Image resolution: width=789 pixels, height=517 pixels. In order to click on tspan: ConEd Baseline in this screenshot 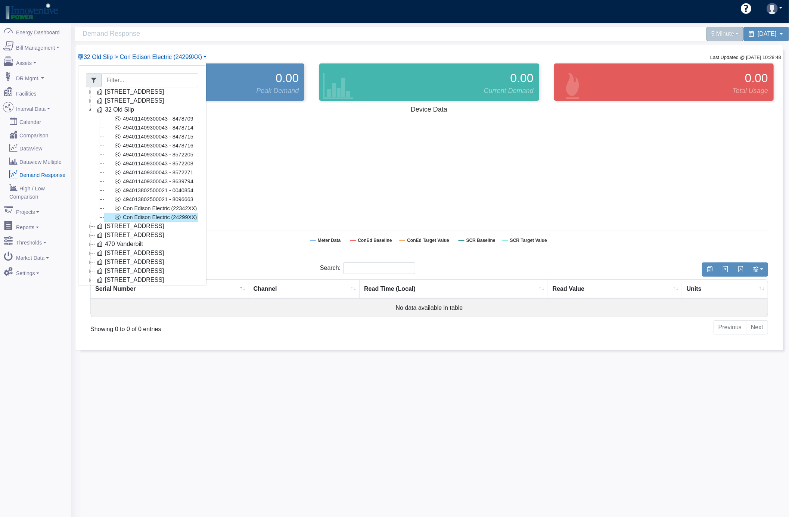, I will do `click(375, 241)`.